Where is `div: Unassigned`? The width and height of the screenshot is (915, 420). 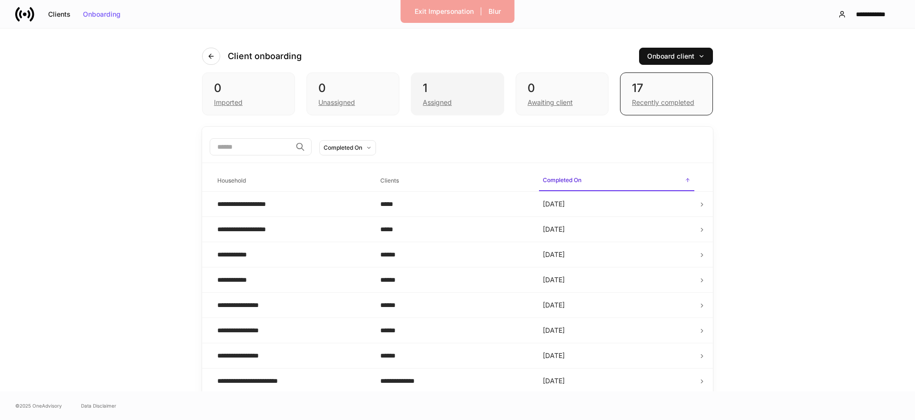 div: Unassigned is located at coordinates (336, 102).